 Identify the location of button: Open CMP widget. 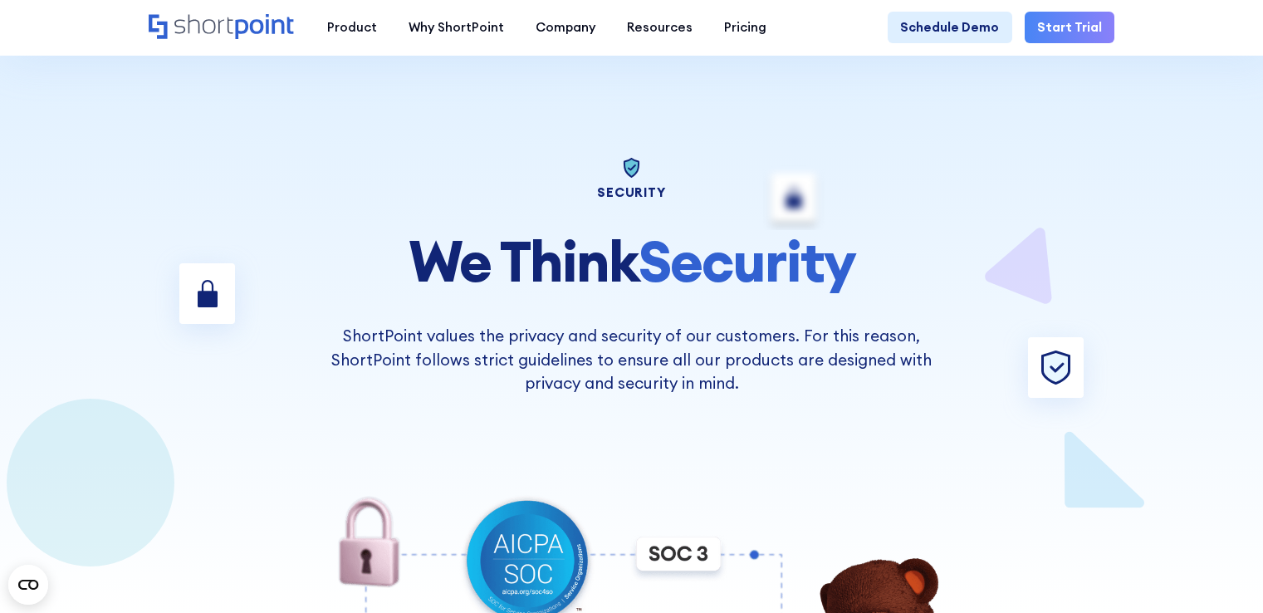
(28, 585).